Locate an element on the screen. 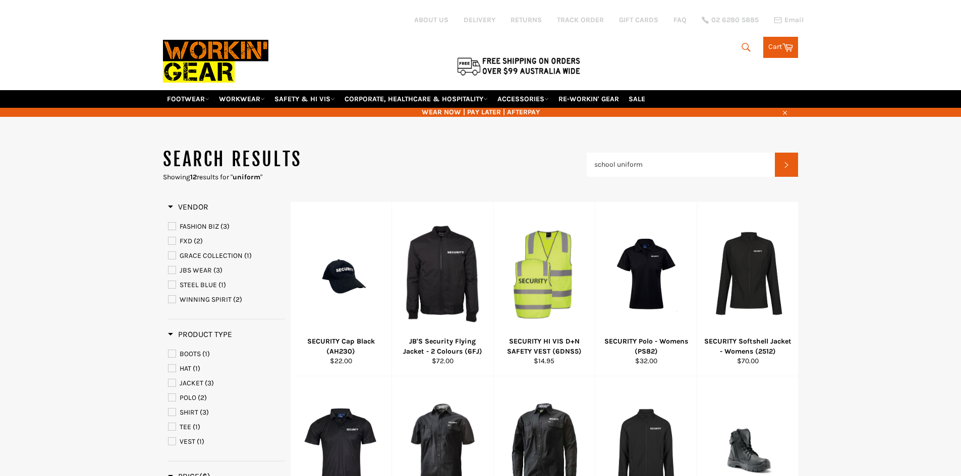  a: JB'S Security Flying Jacket - 2 Colours (6FJ)JB'S Security Flying Jacket - 2 Colours (6FJ)$72.00 is located at coordinates (442, 289).